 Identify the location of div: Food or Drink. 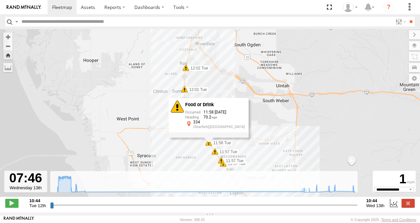
(215, 105).